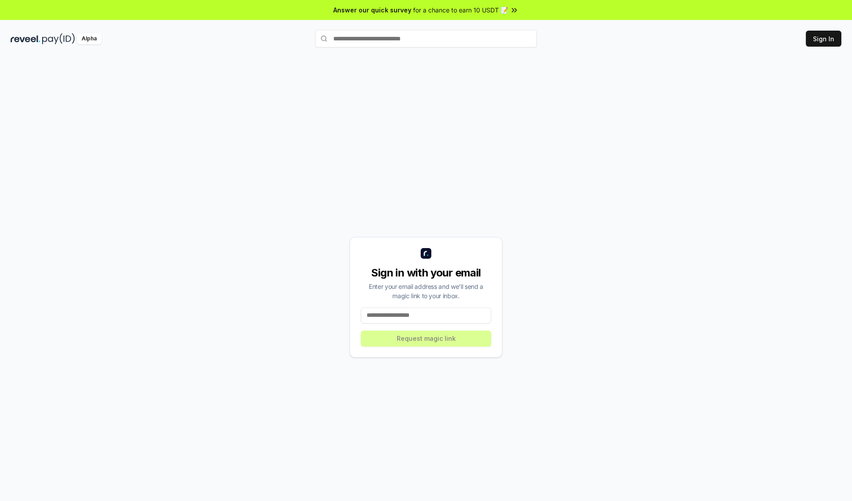 This screenshot has height=501, width=852. What do you see at coordinates (89, 39) in the screenshot?
I see `div: Alpha` at bounding box center [89, 39].